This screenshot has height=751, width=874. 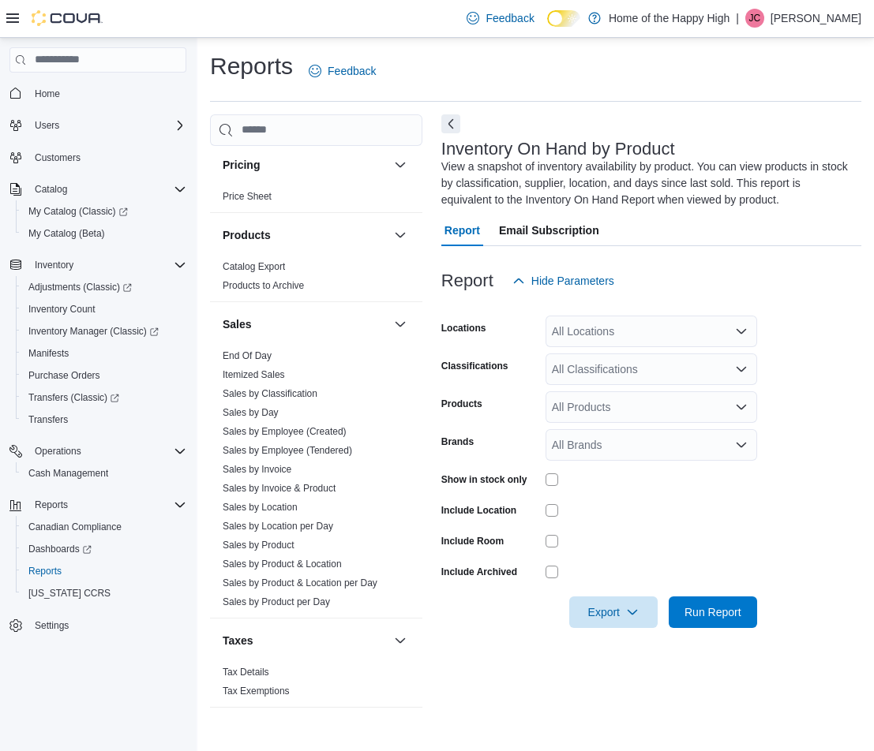 I want to click on button: Run Report, so click(x=713, y=613).